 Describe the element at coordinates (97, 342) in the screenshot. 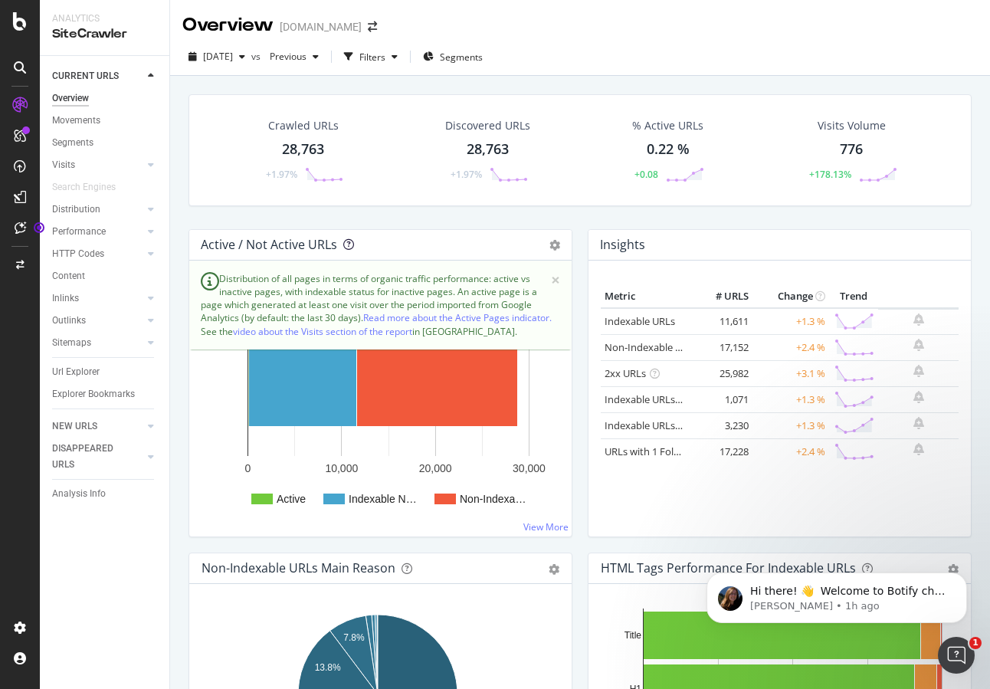

I see `a: Sitemaps` at that location.